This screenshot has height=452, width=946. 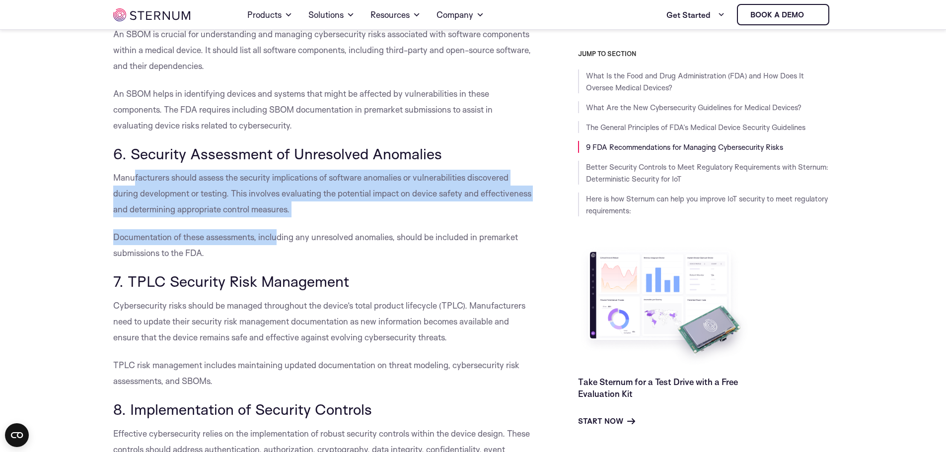 What do you see at coordinates (684, 147) in the screenshot?
I see `a: 9 FDA Recommendations for Managing Cybersecurity Risks` at bounding box center [684, 147].